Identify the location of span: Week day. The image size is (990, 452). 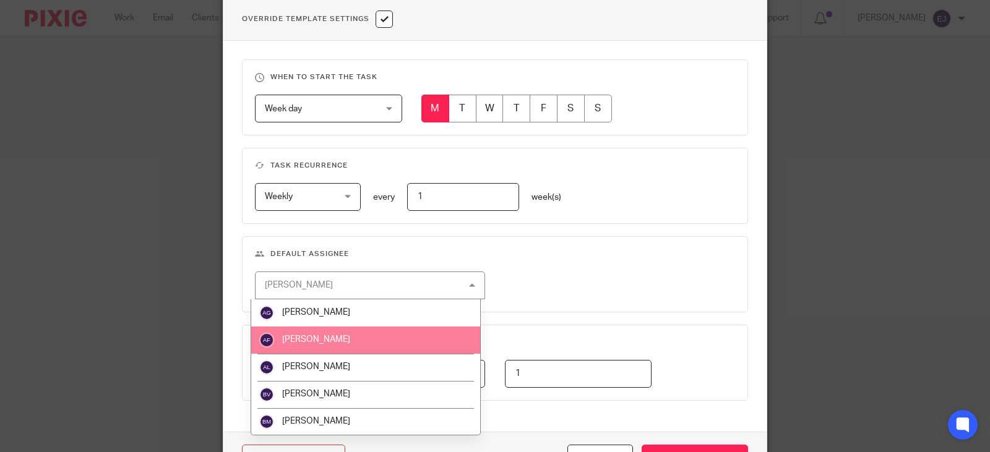
(283, 109).